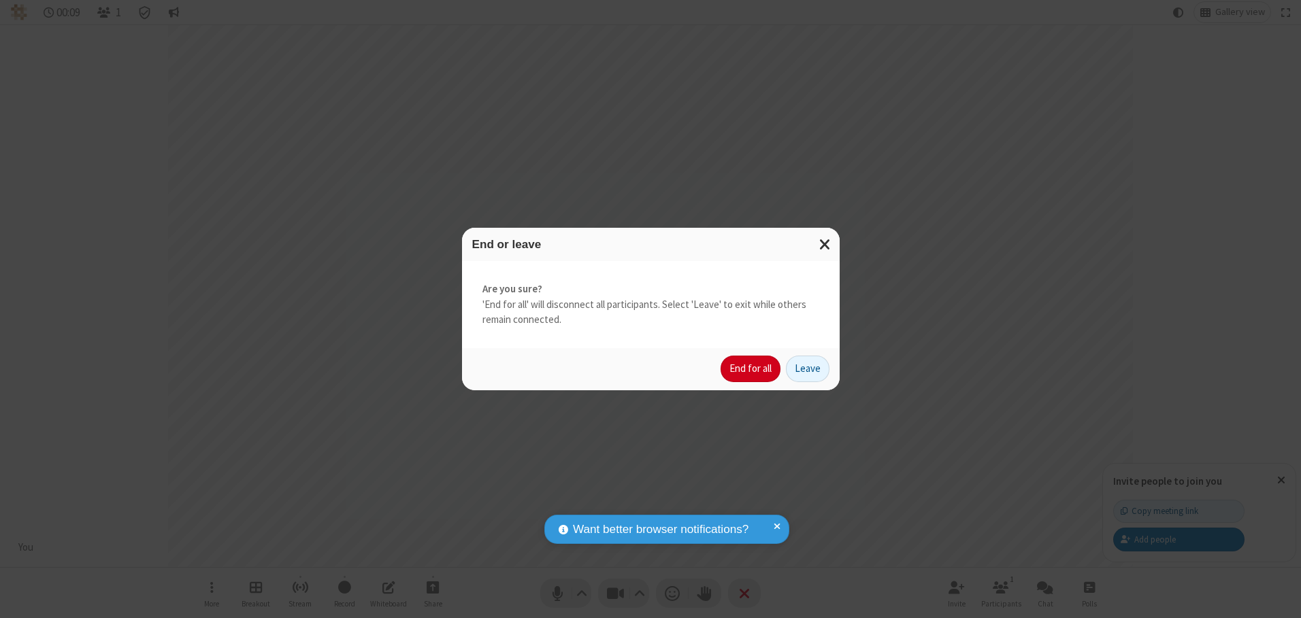 The image size is (1301, 618). Describe the element at coordinates (650, 289) in the screenshot. I see `strong: Are you sure?` at that location.